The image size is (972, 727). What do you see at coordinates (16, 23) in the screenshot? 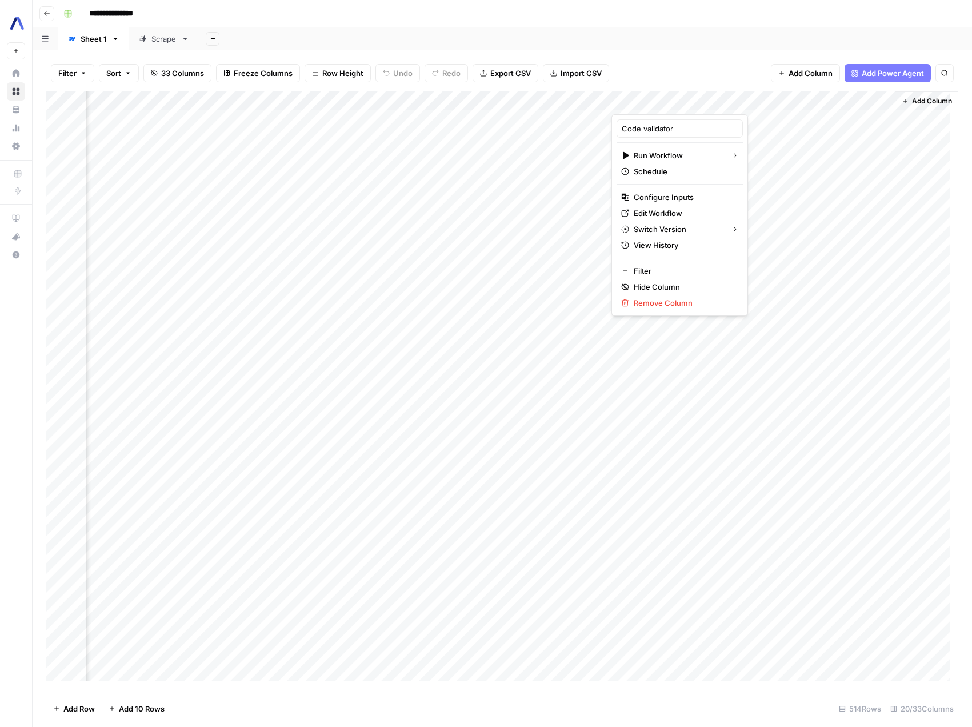
I see `button: Workspace: Assembly AI` at bounding box center [16, 23].